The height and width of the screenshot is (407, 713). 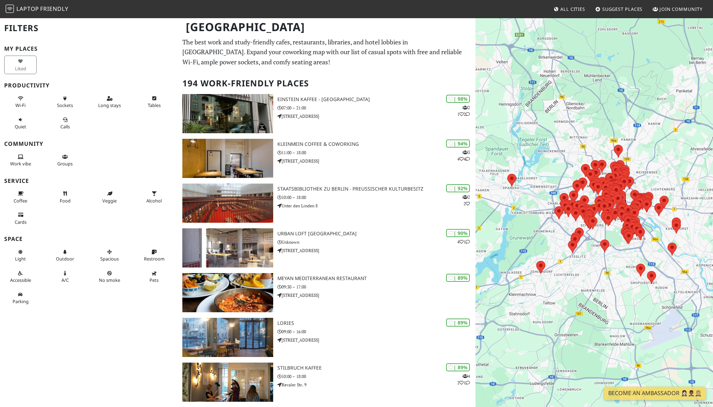 What do you see at coordinates (89, 181) in the screenshot?
I see `h3: Service` at bounding box center [89, 181].